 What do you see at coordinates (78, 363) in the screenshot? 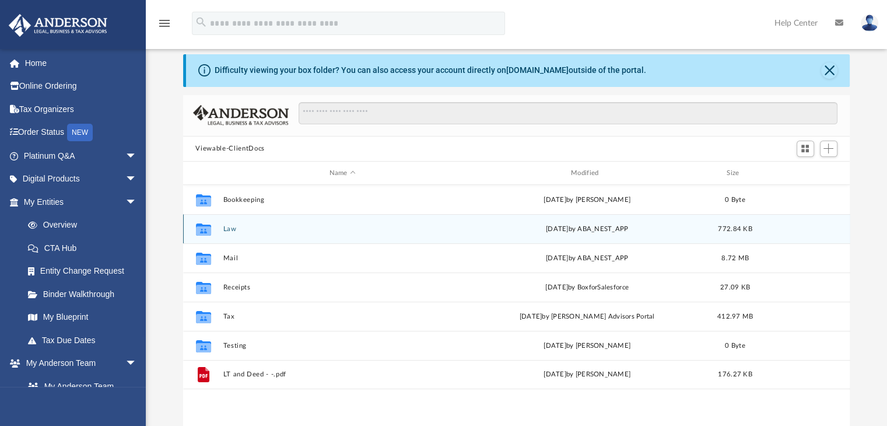
I see `a: My Anderson Teamarrow_drop_down` at bounding box center [78, 363].